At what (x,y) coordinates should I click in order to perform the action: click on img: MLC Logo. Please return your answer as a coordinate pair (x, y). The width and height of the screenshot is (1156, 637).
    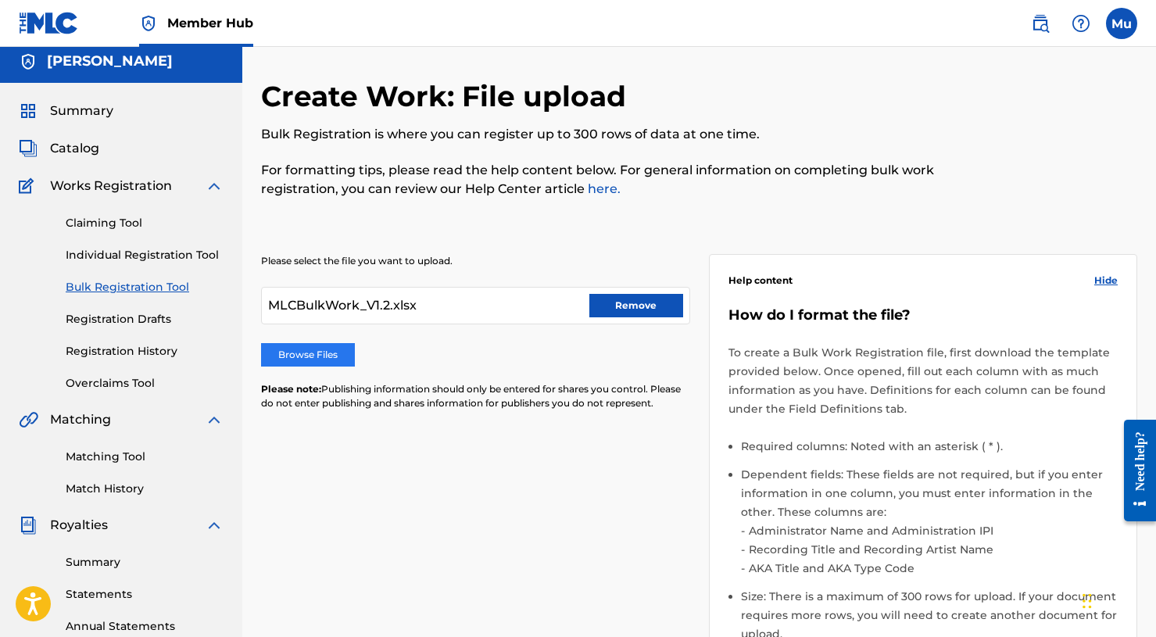
    Looking at the image, I should click on (48, 23).